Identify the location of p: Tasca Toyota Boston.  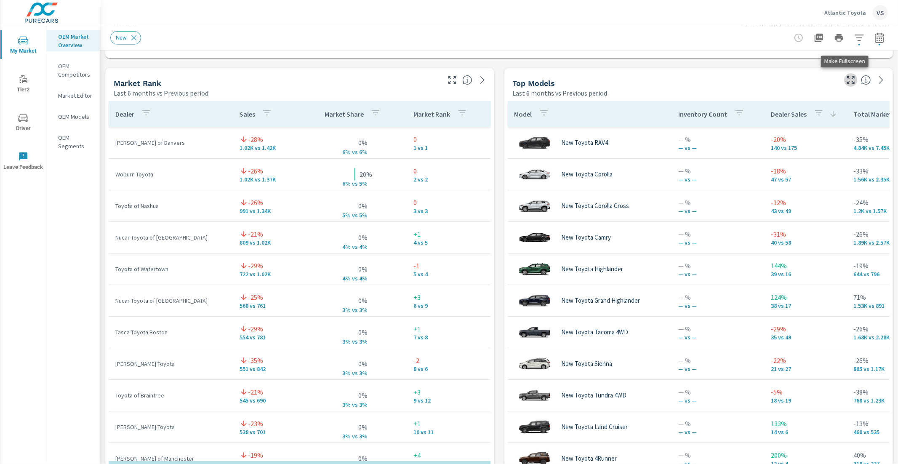
(170, 332).